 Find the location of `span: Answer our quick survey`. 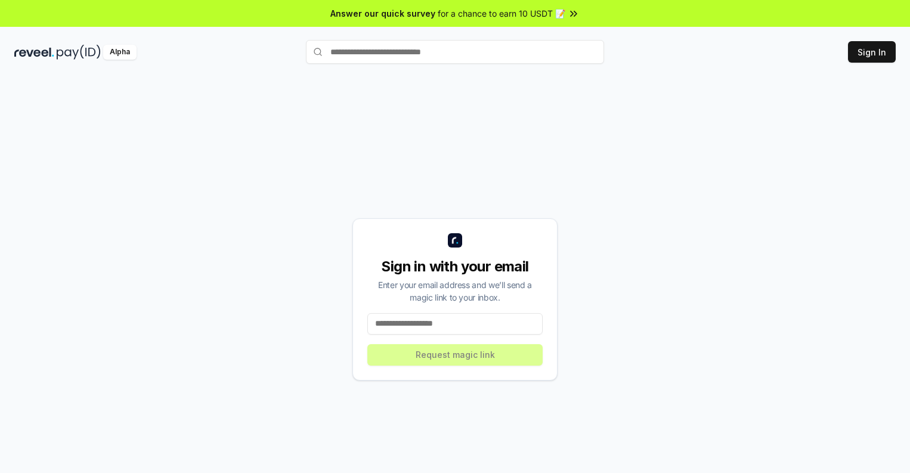

span: Answer our quick survey is located at coordinates (383, 13).